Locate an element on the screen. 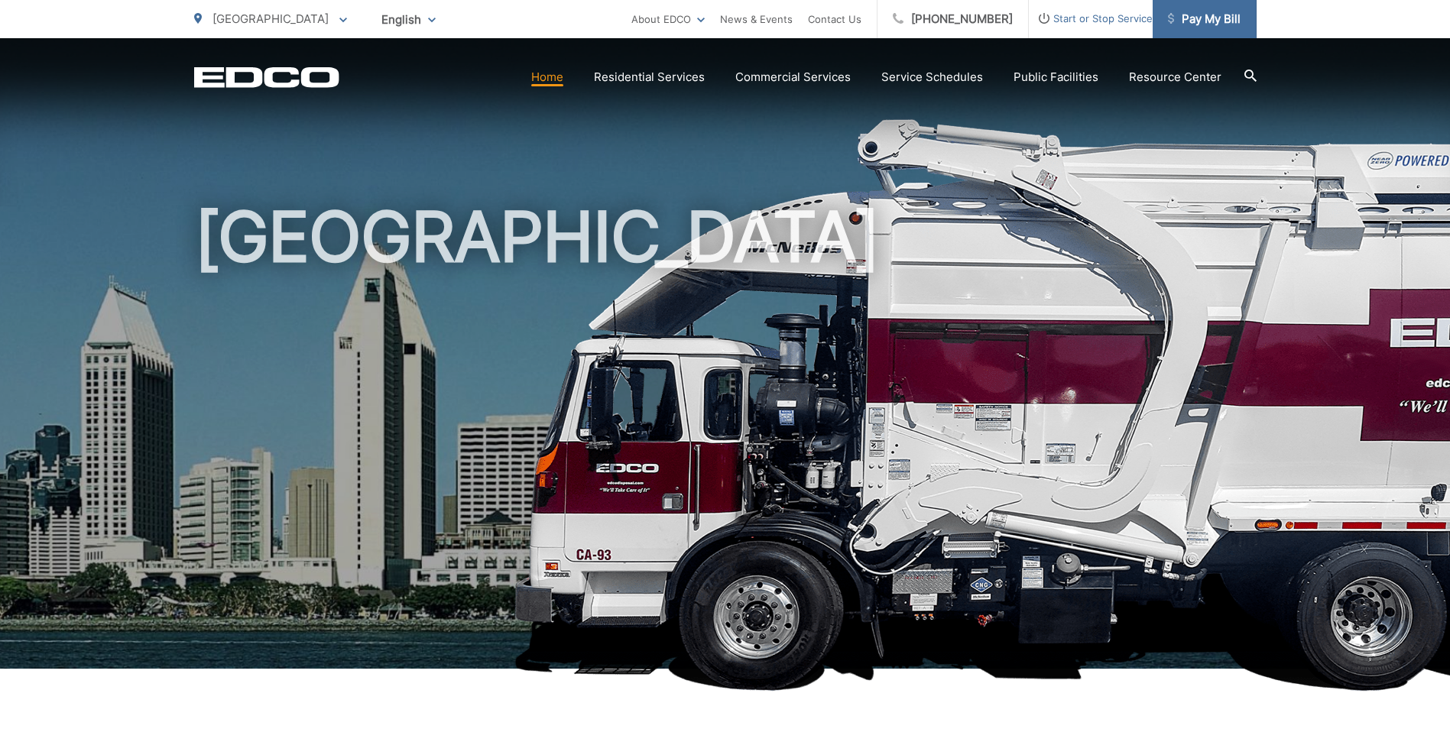 This screenshot has height=729, width=1450. a: Contact Us is located at coordinates (834, 19).